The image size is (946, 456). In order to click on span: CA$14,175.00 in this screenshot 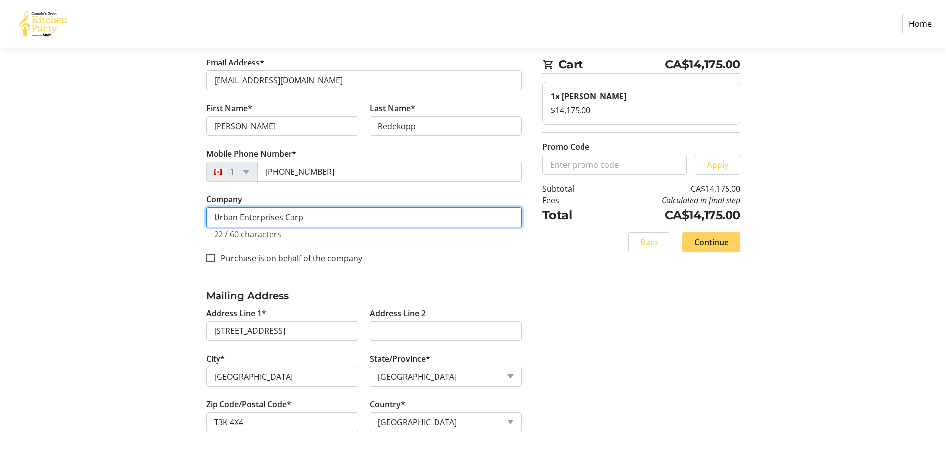, I will do `click(703, 65)`.